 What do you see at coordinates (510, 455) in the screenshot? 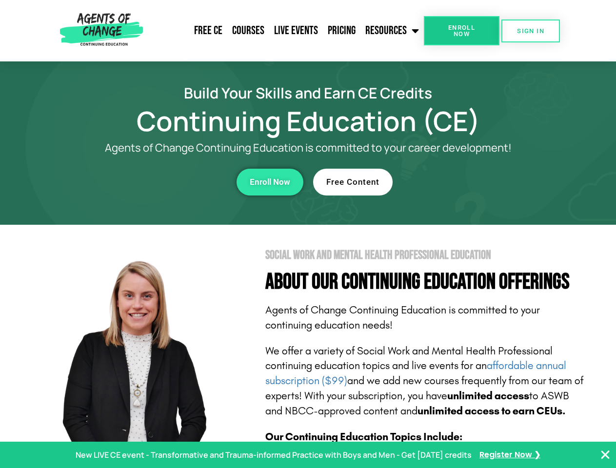
I see `span: Register Now ❯` at bounding box center [510, 455].